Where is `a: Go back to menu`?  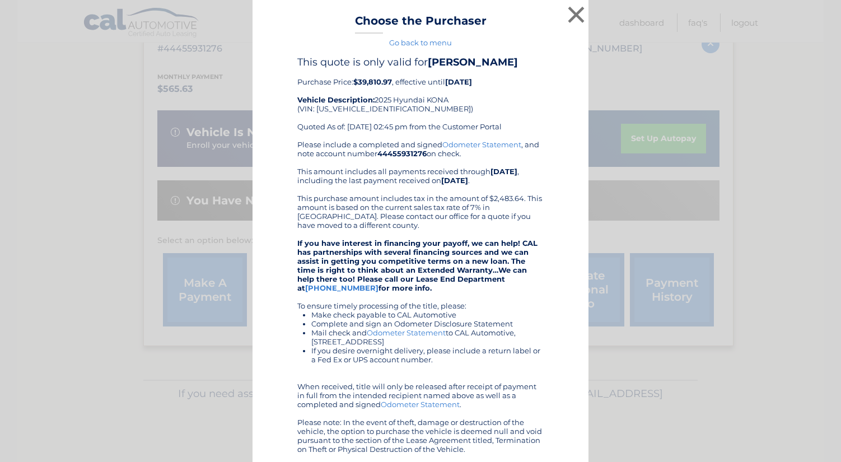 a: Go back to menu is located at coordinates (421, 43).